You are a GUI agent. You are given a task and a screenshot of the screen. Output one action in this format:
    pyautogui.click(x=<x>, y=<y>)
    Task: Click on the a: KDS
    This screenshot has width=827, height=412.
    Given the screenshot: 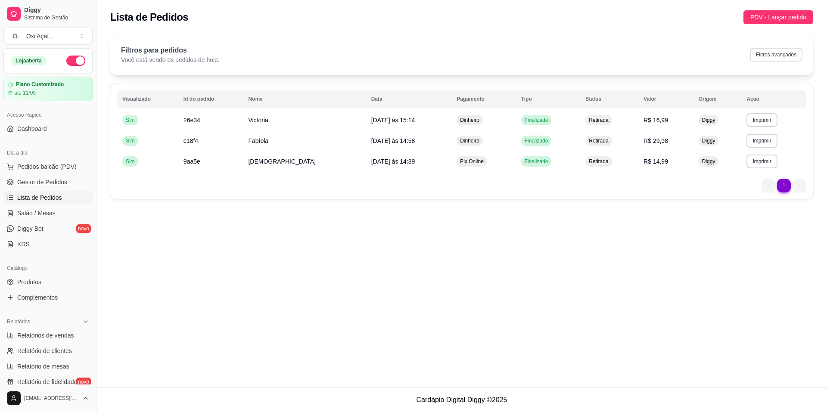 What is the action you would take?
    pyautogui.click(x=48, y=244)
    